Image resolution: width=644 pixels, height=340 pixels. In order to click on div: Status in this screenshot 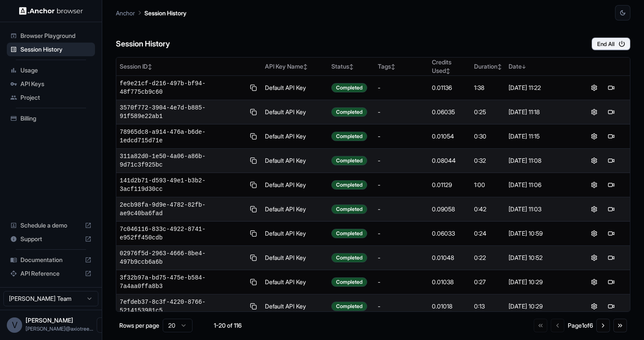, I will do `click(352, 66)`.